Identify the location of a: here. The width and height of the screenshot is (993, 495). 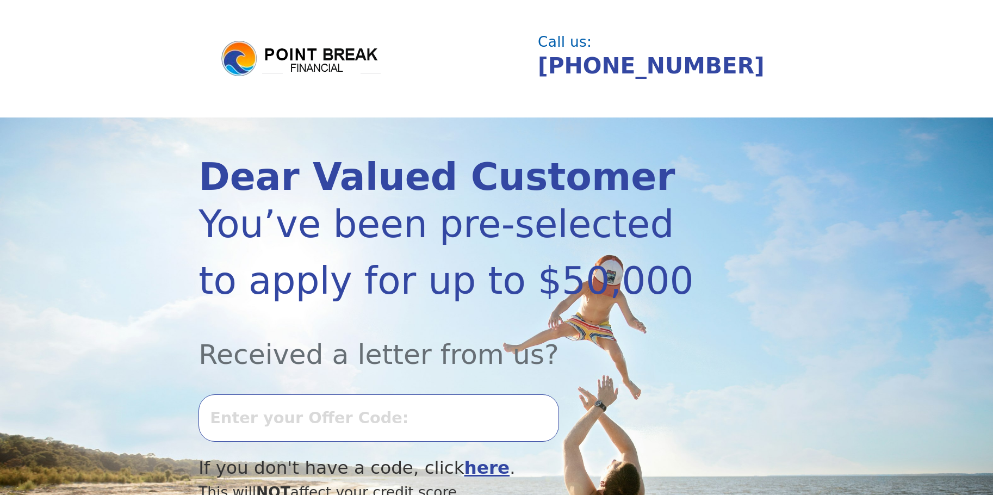
(487, 468).